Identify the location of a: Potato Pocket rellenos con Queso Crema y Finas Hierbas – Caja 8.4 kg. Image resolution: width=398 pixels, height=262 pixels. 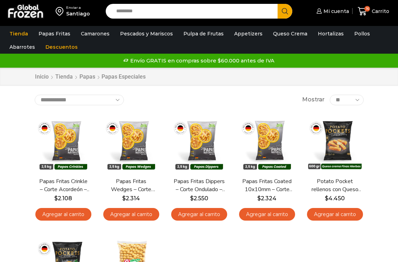
(335, 185).